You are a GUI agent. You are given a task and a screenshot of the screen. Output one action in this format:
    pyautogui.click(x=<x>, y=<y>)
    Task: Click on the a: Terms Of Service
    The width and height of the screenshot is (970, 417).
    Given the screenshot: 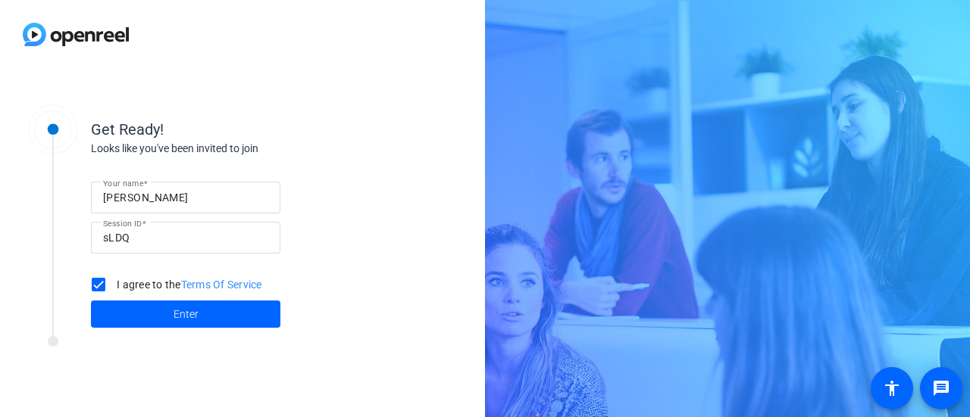 What is the action you would take?
    pyautogui.click(x=221, y=285)
    